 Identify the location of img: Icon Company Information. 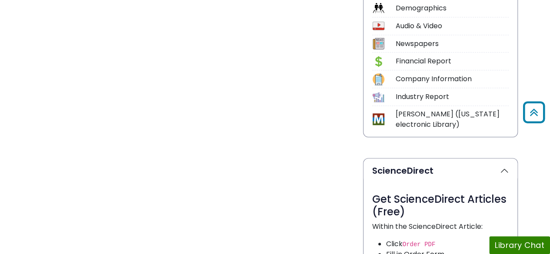
(378, 79).